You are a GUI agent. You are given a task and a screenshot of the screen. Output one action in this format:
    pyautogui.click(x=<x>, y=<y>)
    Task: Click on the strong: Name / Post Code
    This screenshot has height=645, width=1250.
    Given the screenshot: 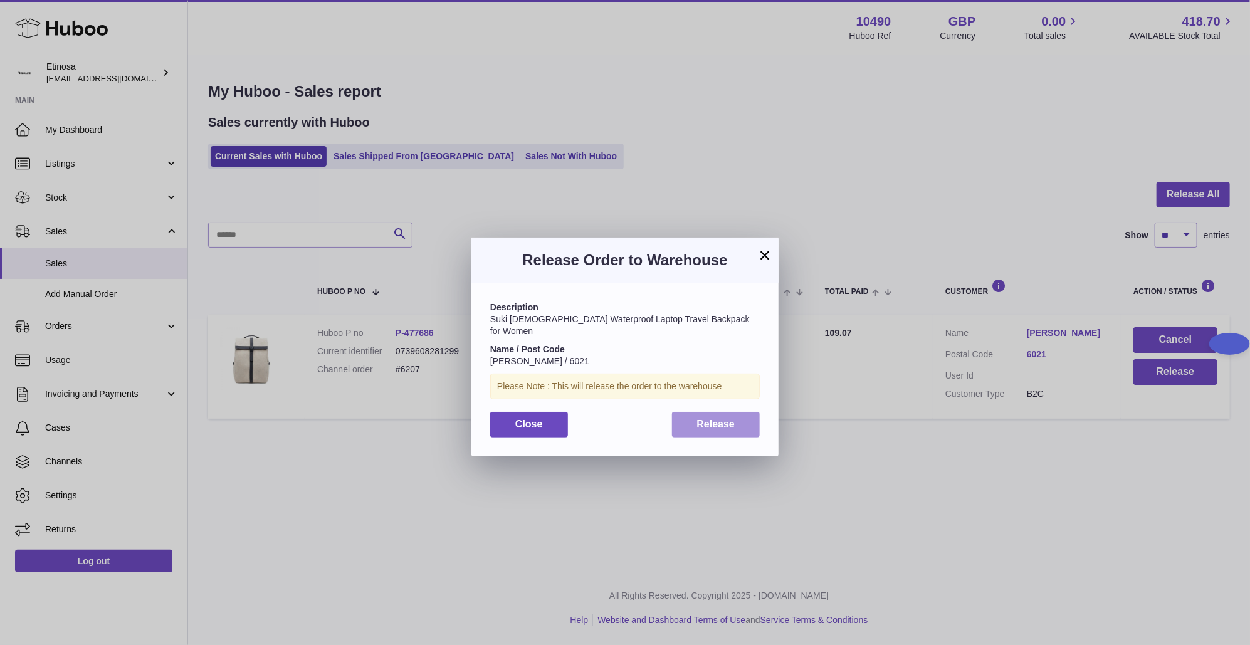 What is the action you would take?
    pyautogui.click(x=527, y=349)
    